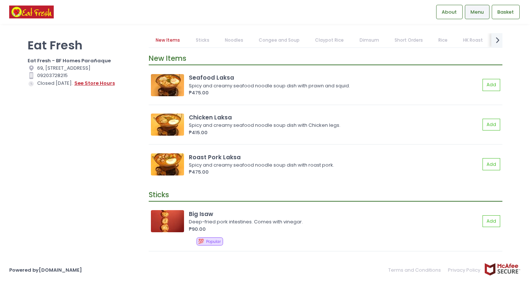  What do you see at coordinates (477, 12) in the screenshot?
I see `span: Menu` at bounding box center [477, 12].